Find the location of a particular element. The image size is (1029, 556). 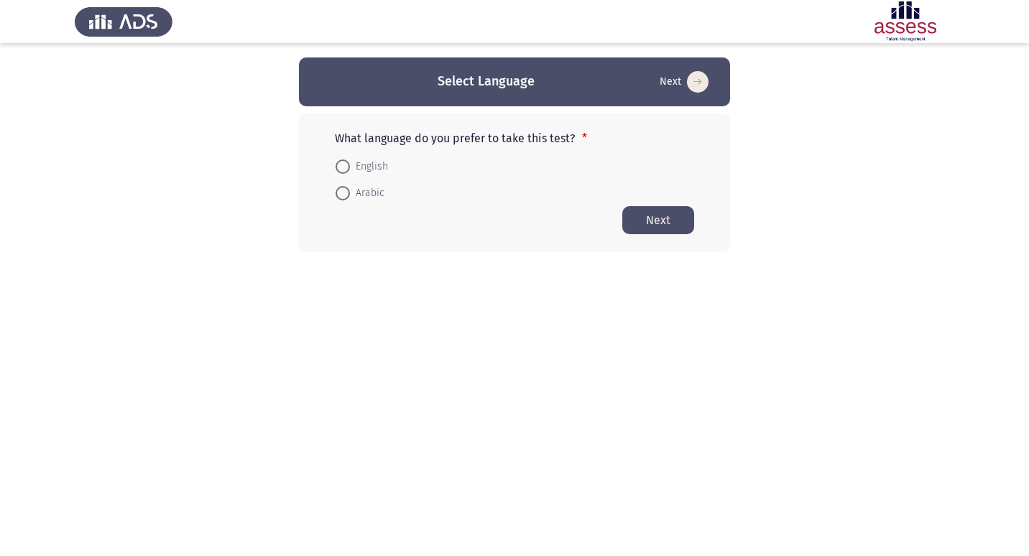

p: What language do you prefer to take this test? is located at coordinates (514, 138).